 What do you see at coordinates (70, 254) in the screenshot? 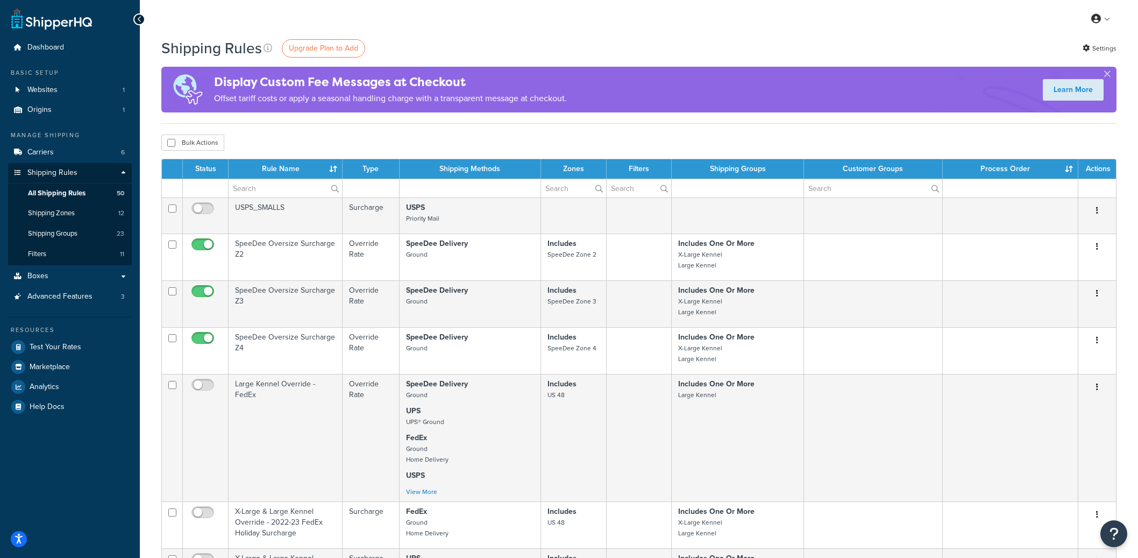
I see `a: Filters 11` at bounding box center [70, 254].